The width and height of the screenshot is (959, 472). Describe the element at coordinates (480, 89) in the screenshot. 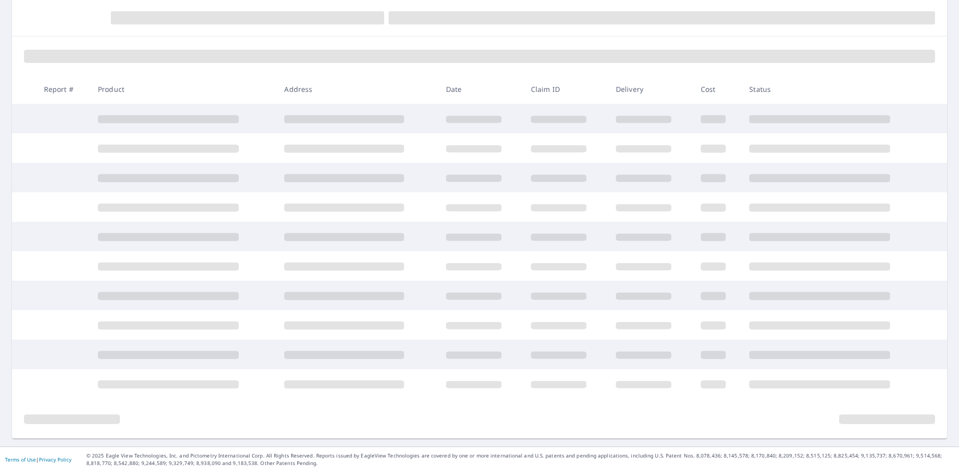

I see `th: Date` at that location.